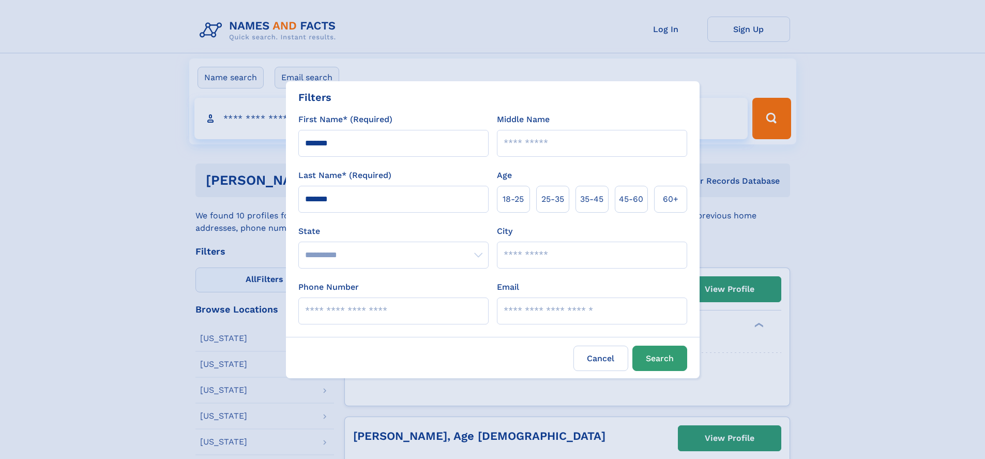 Image resolution: width=985 pixels, height=459 pixels. What do you see at coordinates (393, 231) in the screenshot?
I see `label: State` at bounding box center [393, 231].